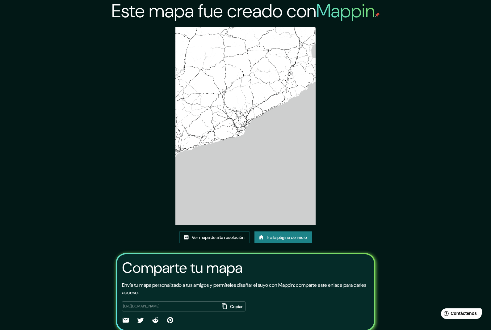  What do you see at coordinates (236, 307) in the screenshot?
I see `font: Copiar` at bounding box center [236, 307].